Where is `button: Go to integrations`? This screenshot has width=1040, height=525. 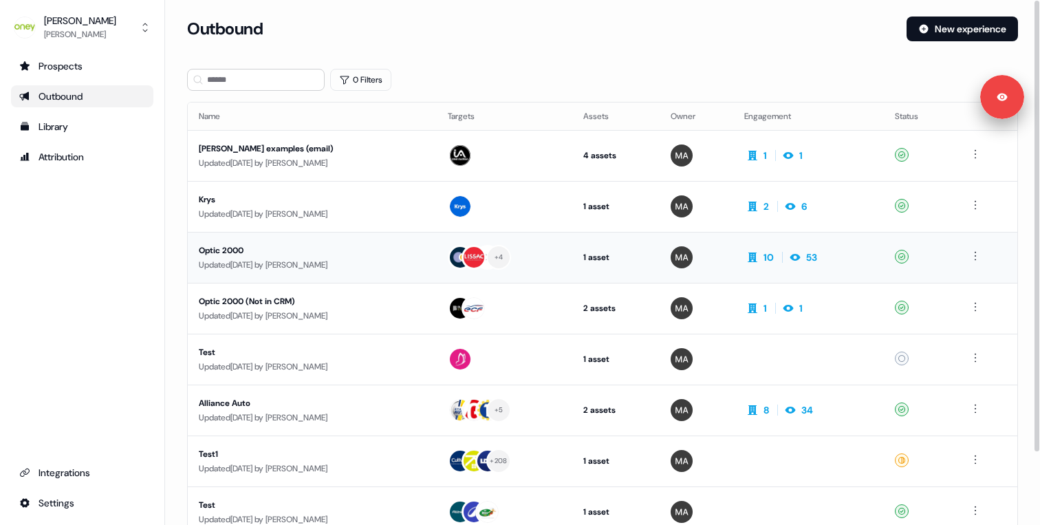
button: Go to integrations is located at coordinates (82, 503).